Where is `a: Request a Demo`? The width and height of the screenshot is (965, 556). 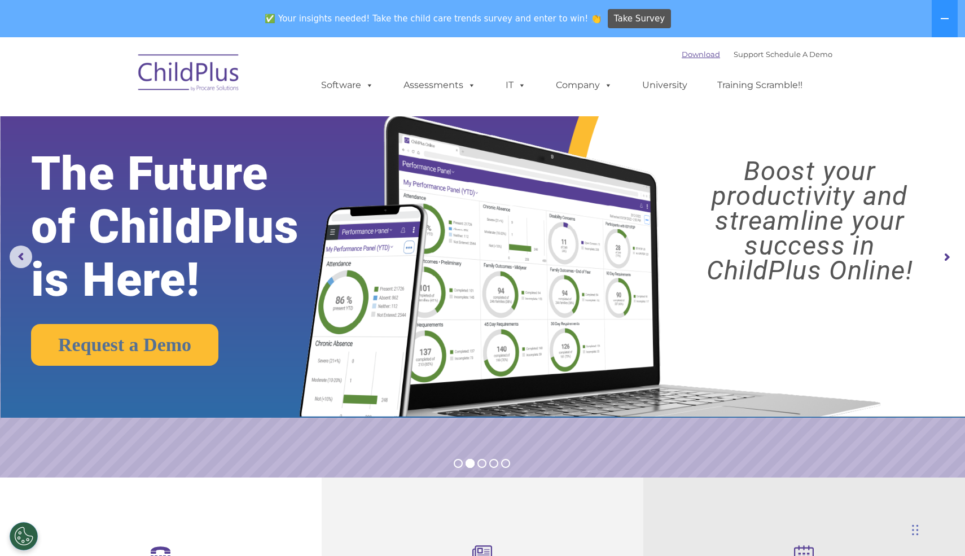
a: Request a Demo is located at coordinates (125, 345).